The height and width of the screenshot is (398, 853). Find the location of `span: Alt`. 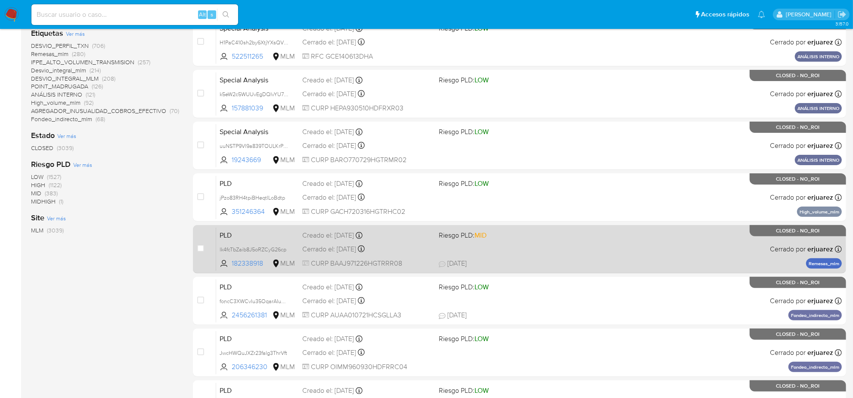

span: Alt is located at coordinates (202, 14).